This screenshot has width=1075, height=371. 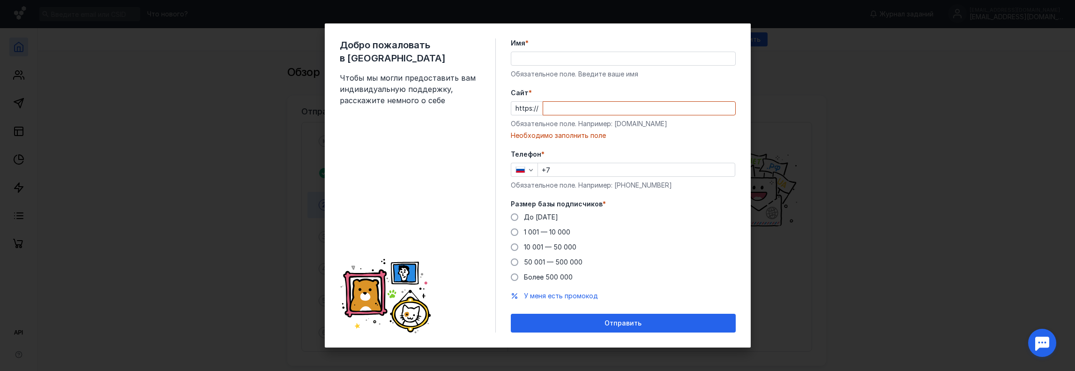 What do you see at coordinates (526, 154) in the screenshot?
I see `span: Телефон` at bounding box center [526, 154].